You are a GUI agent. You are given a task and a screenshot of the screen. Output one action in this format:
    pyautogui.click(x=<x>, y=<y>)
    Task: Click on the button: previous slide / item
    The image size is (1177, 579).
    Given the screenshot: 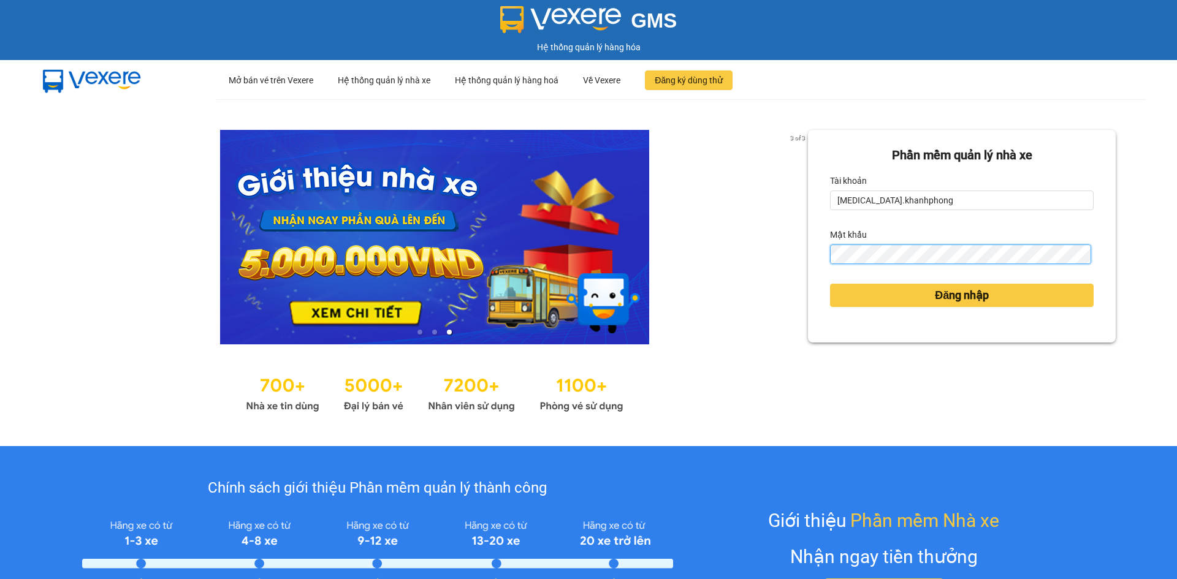 What is the action you would take?
    pyautogui.click(x=70, y=237)
    